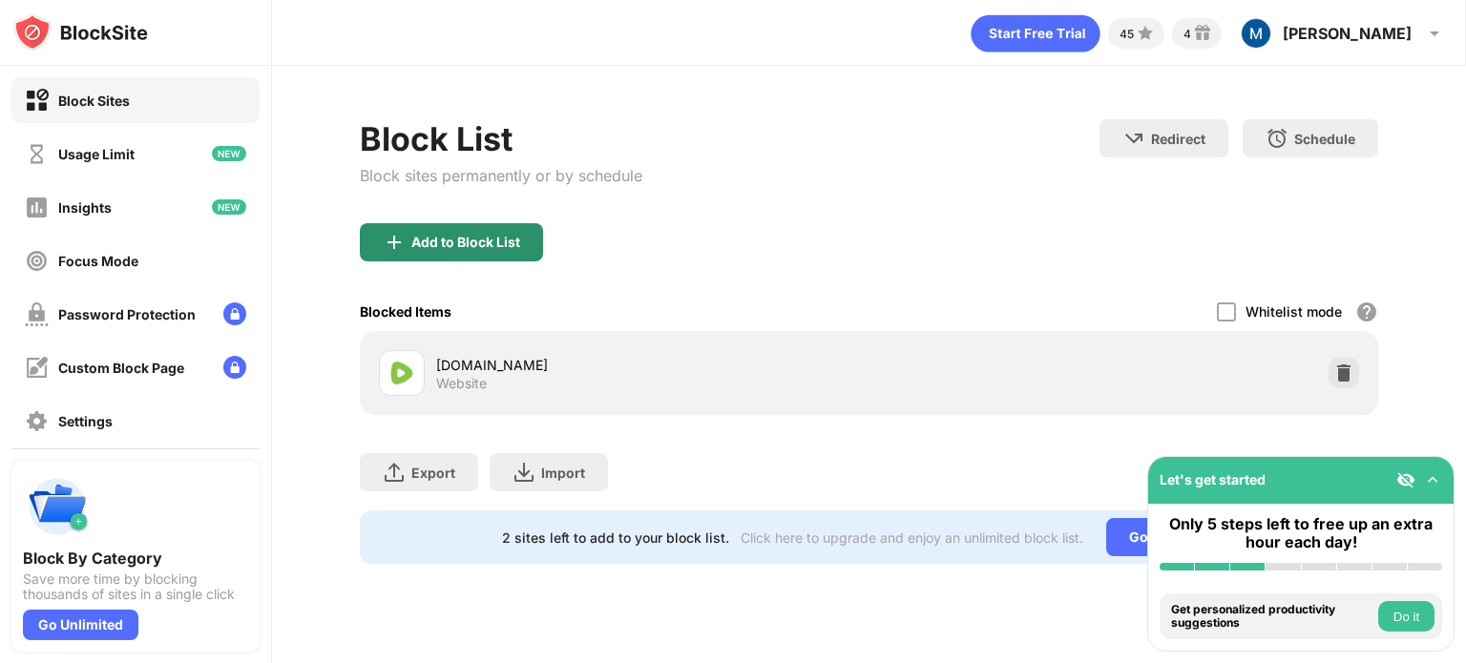  Describe the element at coordinates (406, 311) in the screenshot. I see `div: Blocked Items` at that location.